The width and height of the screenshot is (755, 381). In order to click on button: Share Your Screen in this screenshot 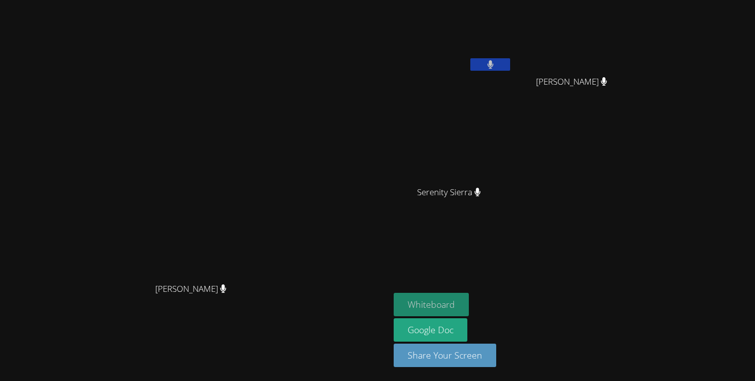, I will do `click(445, 355)`.